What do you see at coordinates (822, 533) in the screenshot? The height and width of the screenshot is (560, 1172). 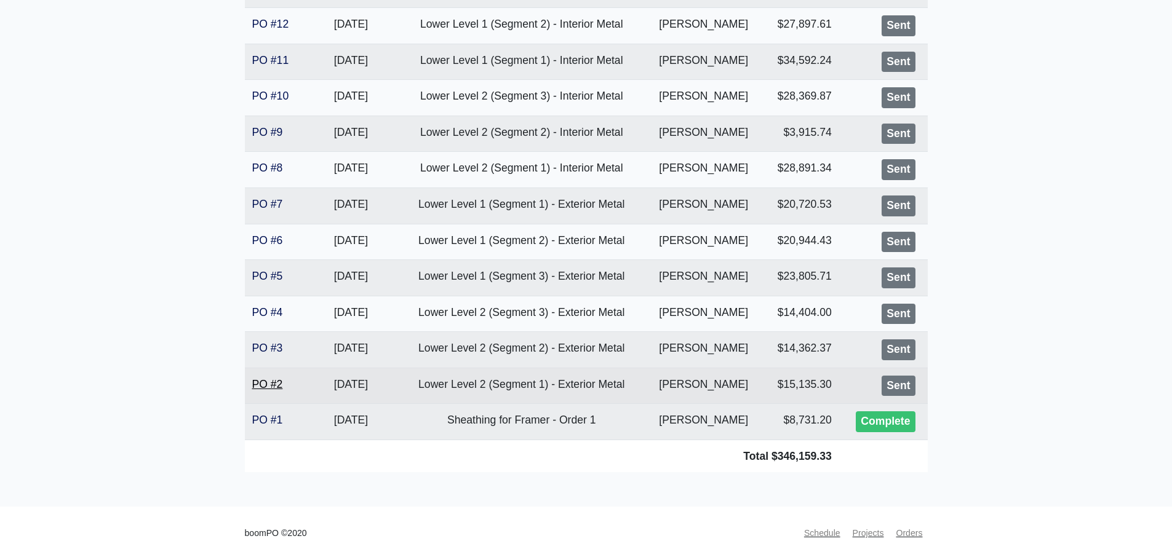 I see `a: Schedule` at bounding box center [822, 533].